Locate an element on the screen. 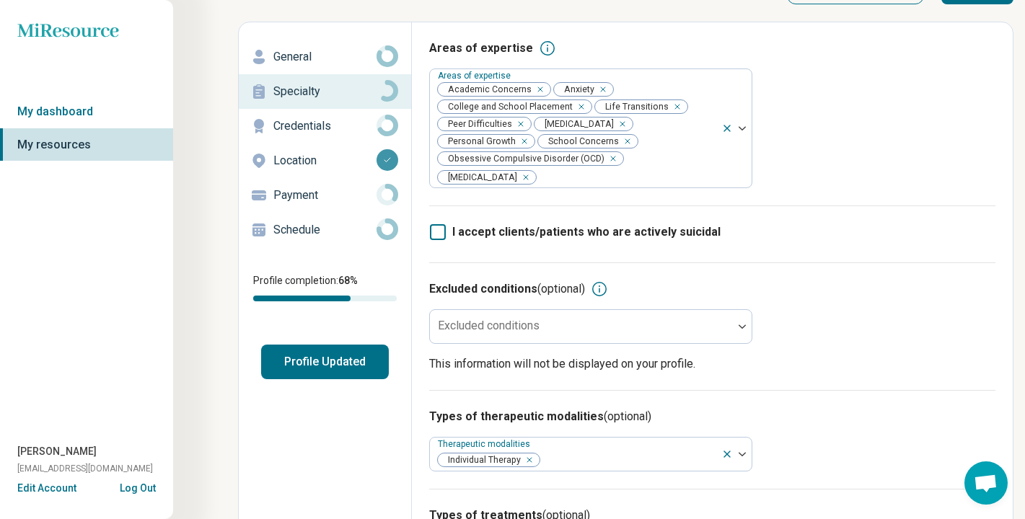 The image size is (1025, 519). span: Peer Difficulties is located at coordinates (477, 124).